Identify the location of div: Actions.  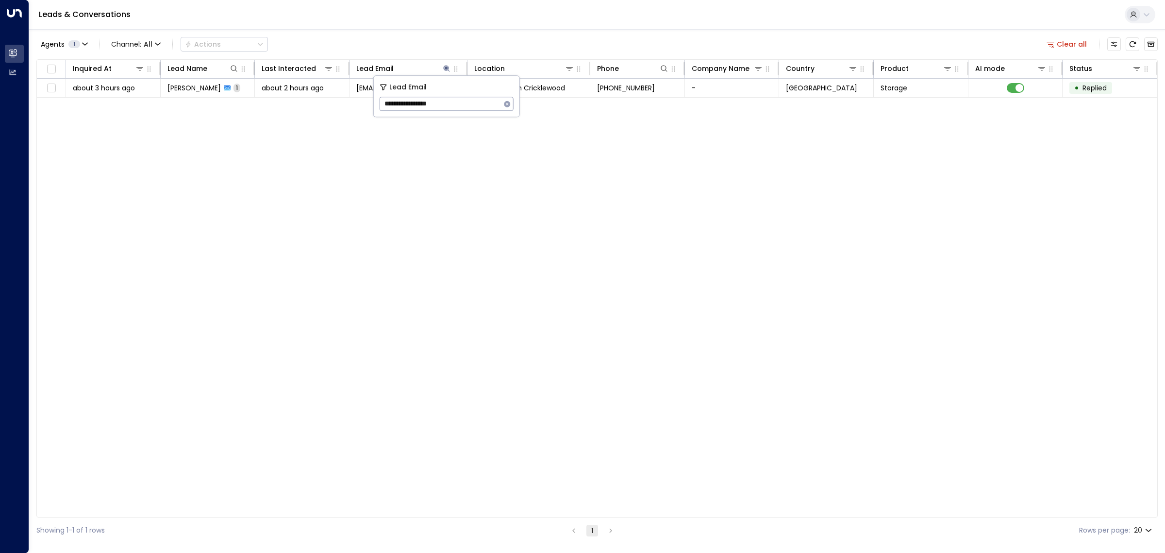
(203, 44).